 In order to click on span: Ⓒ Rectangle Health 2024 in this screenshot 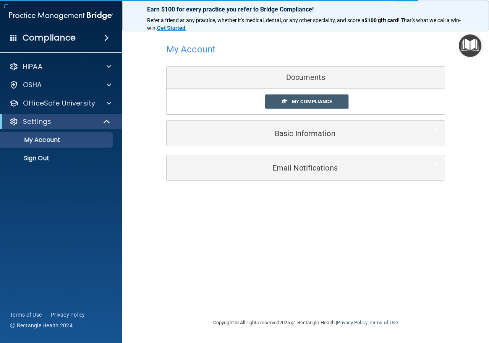, I will do `click(41, 325)`.